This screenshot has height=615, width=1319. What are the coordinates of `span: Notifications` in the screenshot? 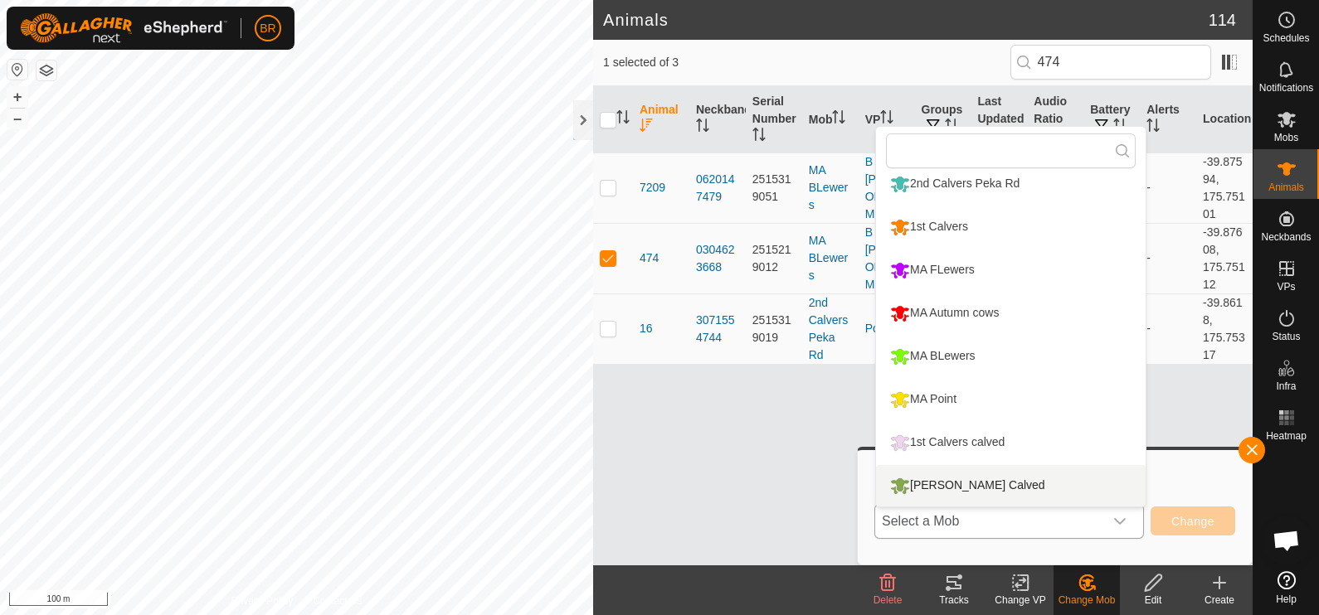 It's located at (1285, 88).